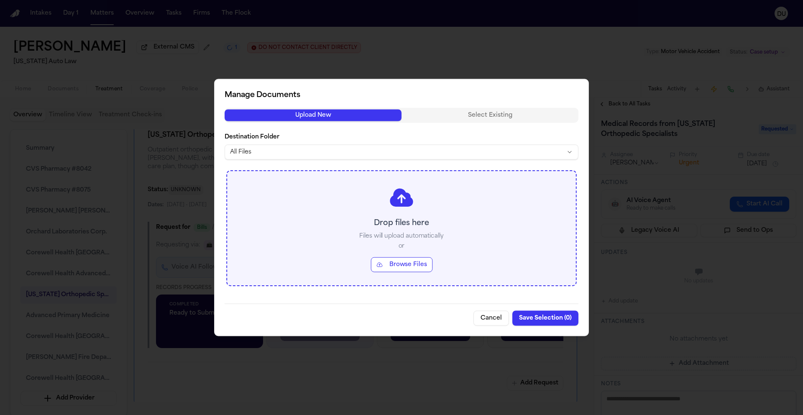  I want to click on p: Drop files here, so click(401, 223).